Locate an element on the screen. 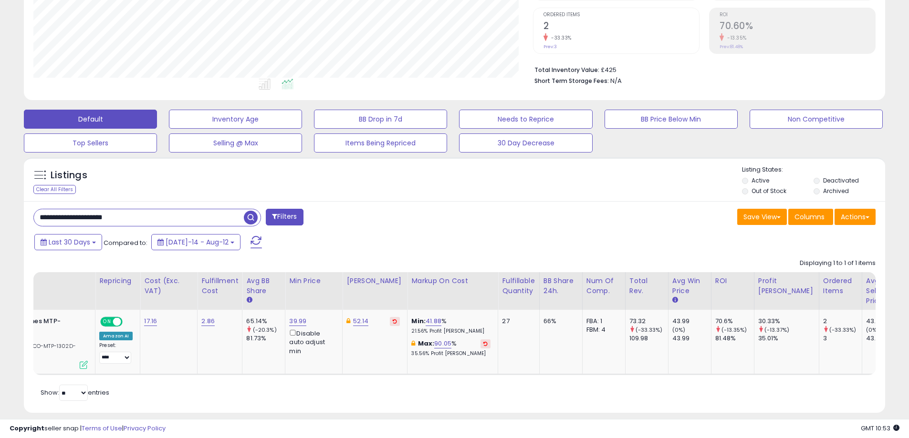 This screenshot has width=909, height=438. i: Revert to store-level Dynamic Max Price is located at coordinates (395, 322).